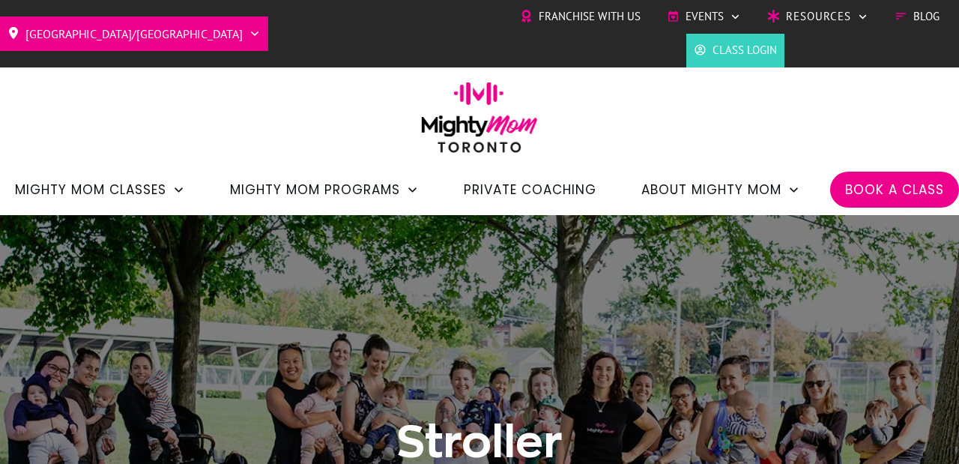 The height and width of the screenshot is (464, 959). I want to click on span: Franchise with Us, so click(589, 16).